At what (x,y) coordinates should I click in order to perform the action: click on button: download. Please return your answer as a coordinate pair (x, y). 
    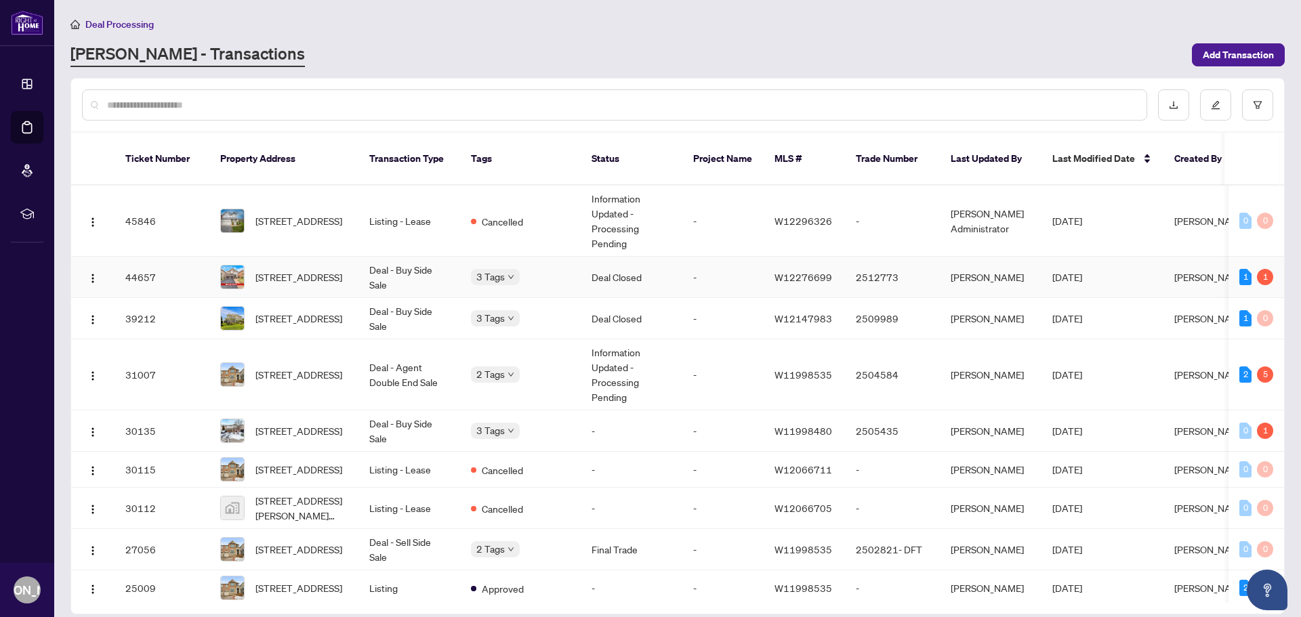
    Looking at the image, I should click on (1174, 105).